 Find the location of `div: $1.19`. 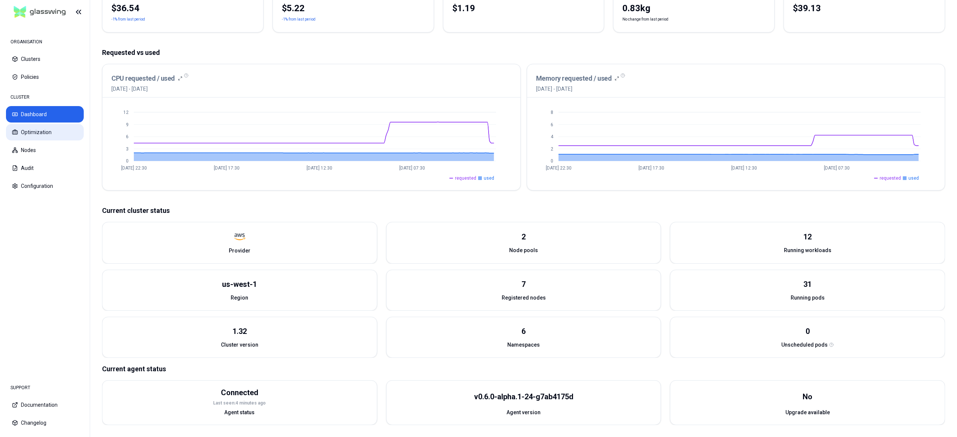

div: $1.19 is located at coordinates (524, 8).